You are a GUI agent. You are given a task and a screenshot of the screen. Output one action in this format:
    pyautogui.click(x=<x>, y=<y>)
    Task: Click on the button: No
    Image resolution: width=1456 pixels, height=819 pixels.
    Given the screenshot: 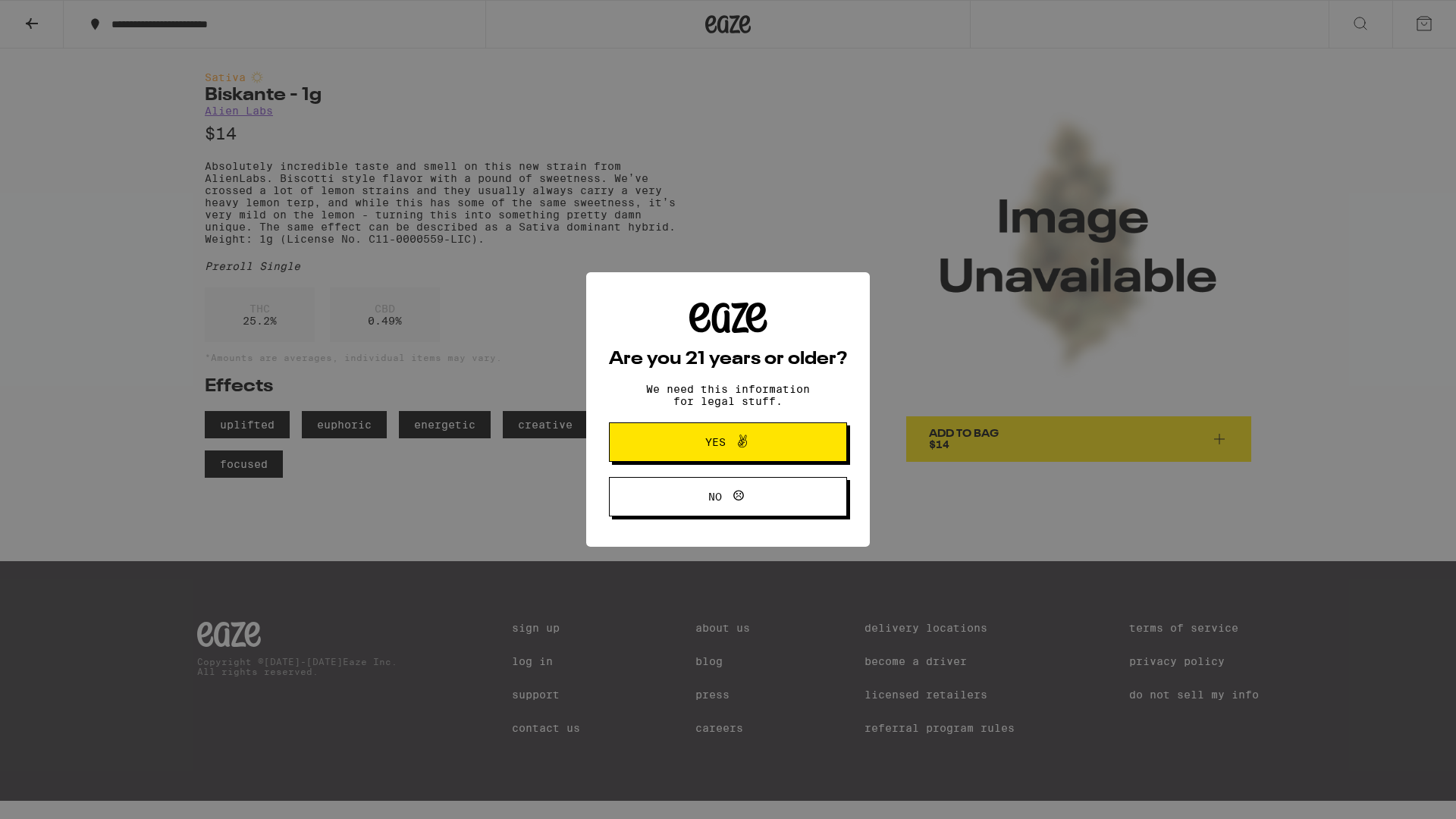 What is the action you would take?
    pyautogui.click(x=728, y=497)
    